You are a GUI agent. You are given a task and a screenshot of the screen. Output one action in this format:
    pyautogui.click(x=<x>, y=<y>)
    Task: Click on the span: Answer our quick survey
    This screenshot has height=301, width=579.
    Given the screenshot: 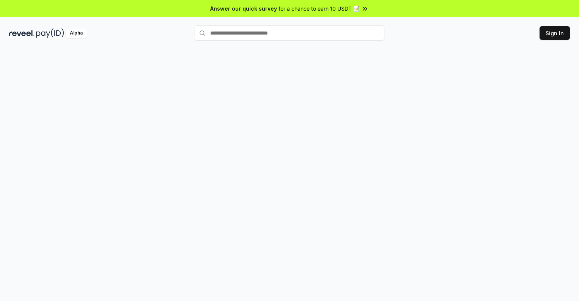 What is the action you would take?
    pyautogui.click(x=244, y=8)
    